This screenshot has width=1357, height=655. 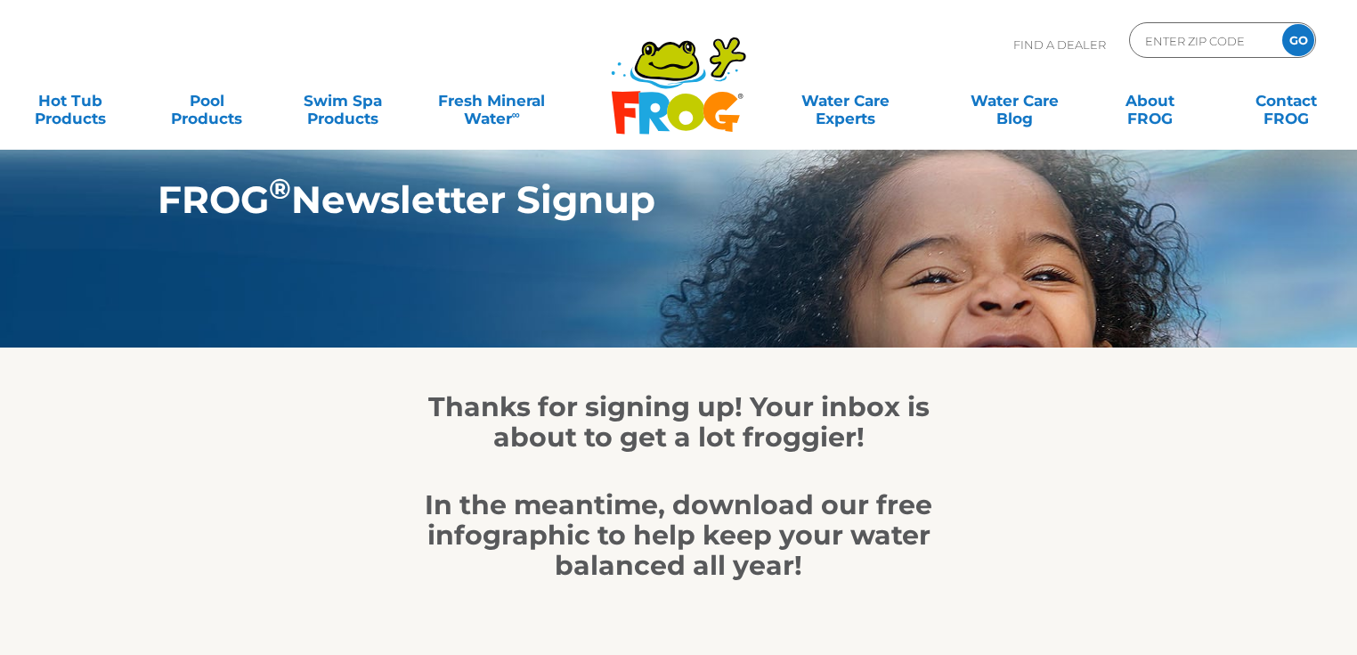 What do you see at coordinates (679, 421) in the screenshot?
I see `strong: Thanks for signing up! Your inbox is about to get a lot froggier!` at bounding box center [679, 421].